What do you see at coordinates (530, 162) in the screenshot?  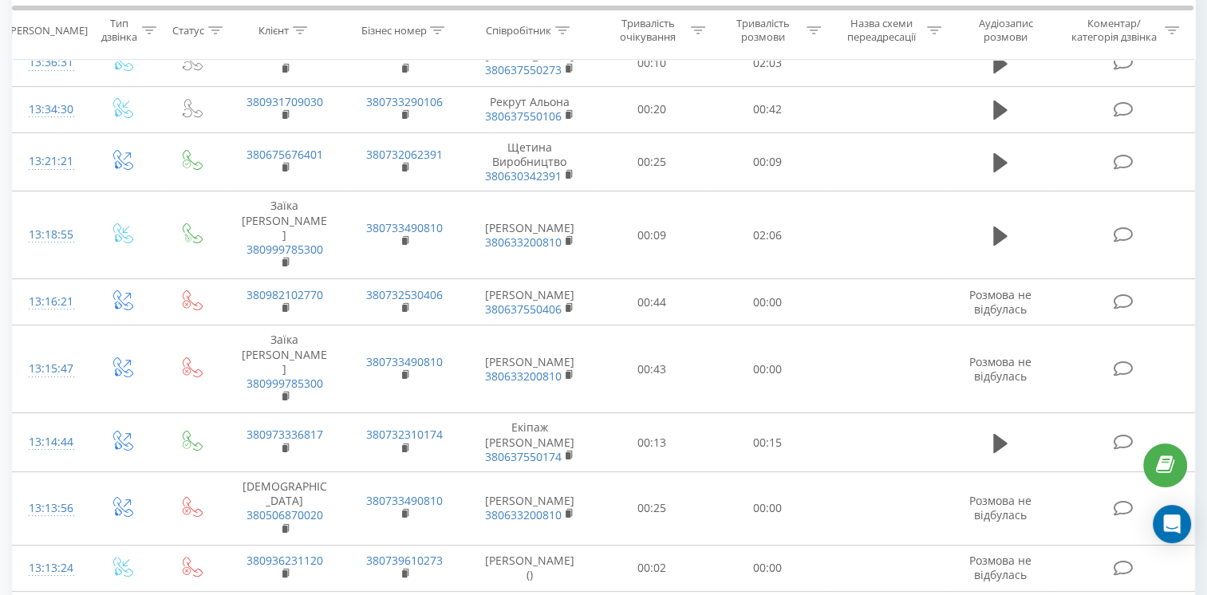 I see `td: Щетина Виробництво` at bounding box center [530, 162].